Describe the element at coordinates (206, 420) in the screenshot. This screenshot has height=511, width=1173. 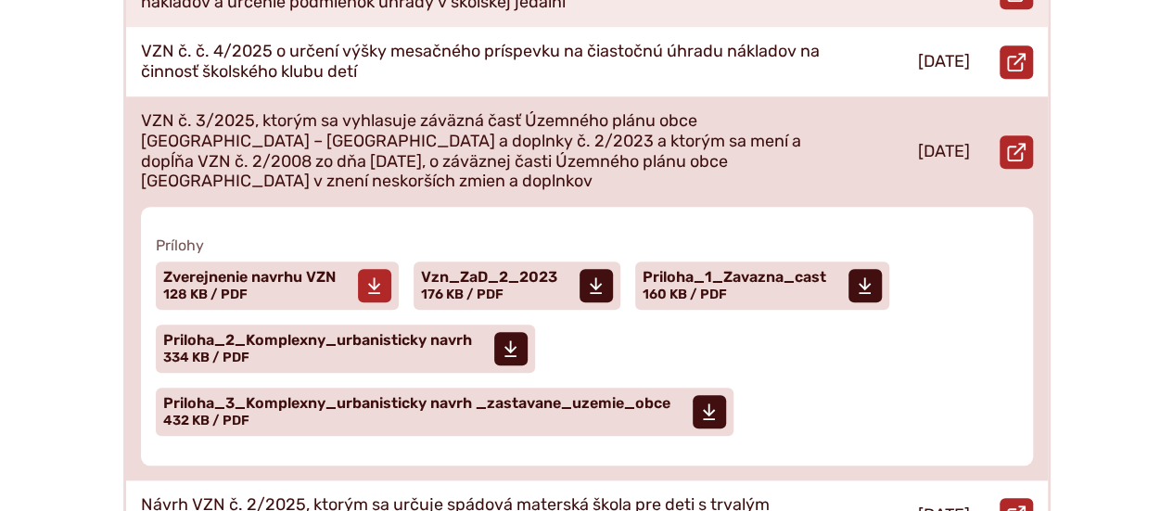
I see `span: 432 KB / PDF` at that location.